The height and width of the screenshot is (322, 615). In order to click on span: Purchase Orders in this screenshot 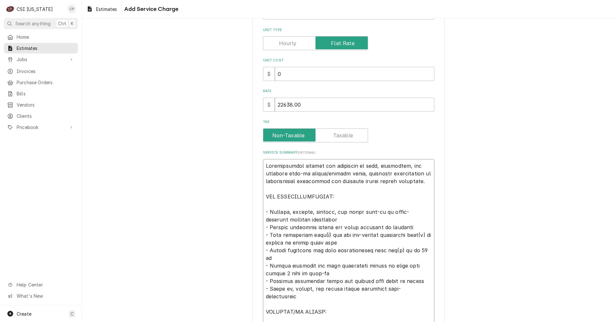, I will do `click(45, 82)`.